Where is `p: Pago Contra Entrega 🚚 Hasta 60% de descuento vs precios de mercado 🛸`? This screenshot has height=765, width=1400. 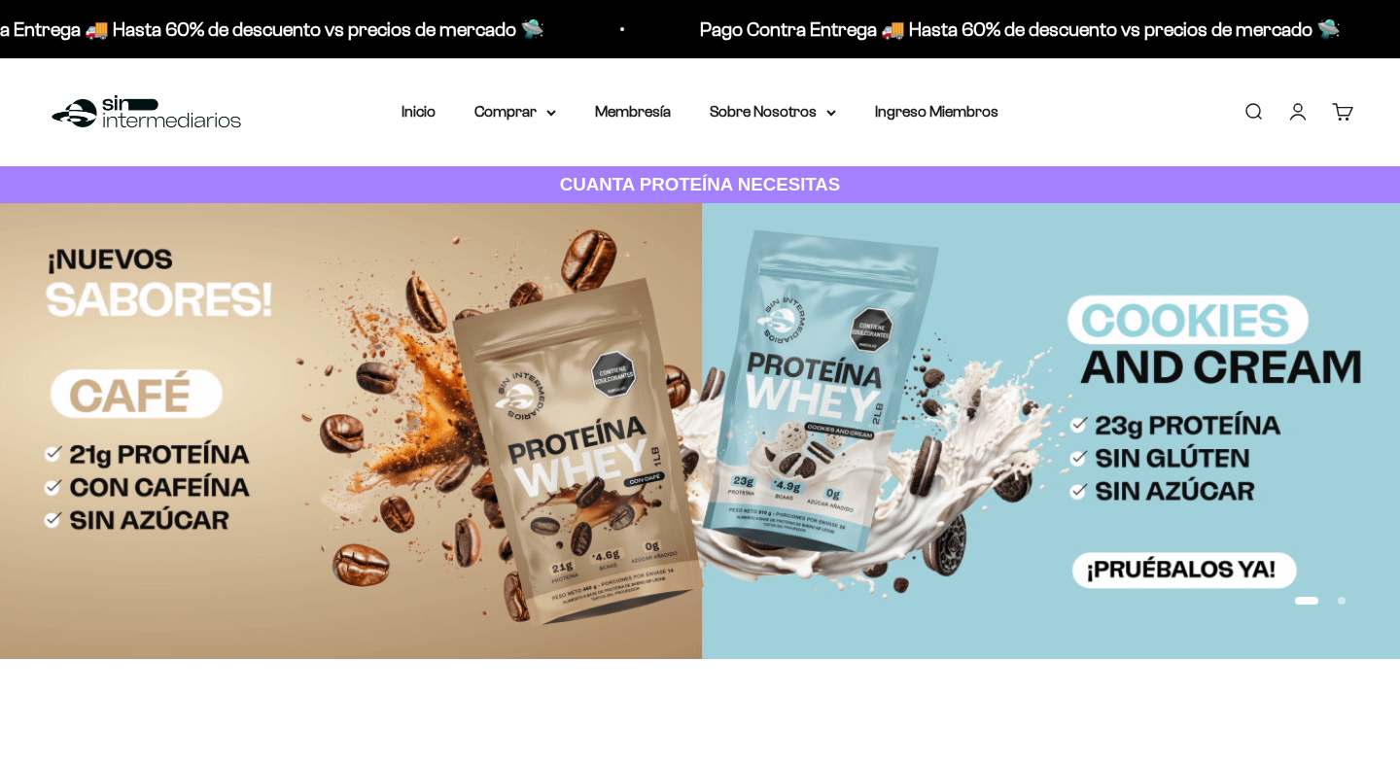 p: Pago Contra Entrega 🚚 Hasta 60% de descuento vs precios de mercado 🛸 is located at coordinates (1010, 29).